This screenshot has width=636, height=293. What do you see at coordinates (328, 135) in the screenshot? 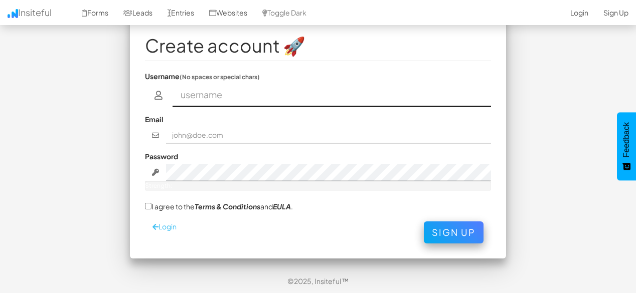
I see `input: john@doe.com` at bounding box center [328, 135].